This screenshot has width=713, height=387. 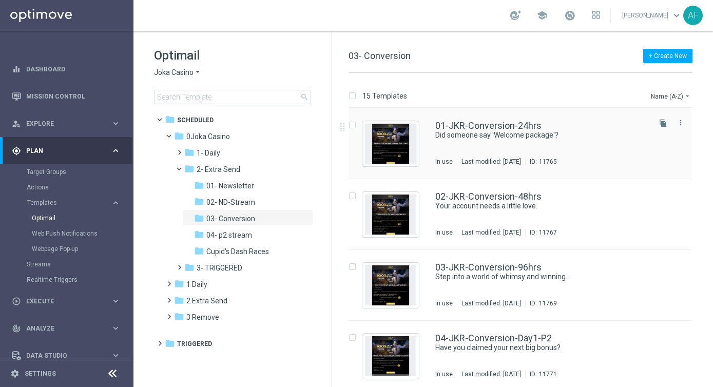 I want to click on div: track_changes Analyze keyboard_arrow_right, so click(x=66, y=328).